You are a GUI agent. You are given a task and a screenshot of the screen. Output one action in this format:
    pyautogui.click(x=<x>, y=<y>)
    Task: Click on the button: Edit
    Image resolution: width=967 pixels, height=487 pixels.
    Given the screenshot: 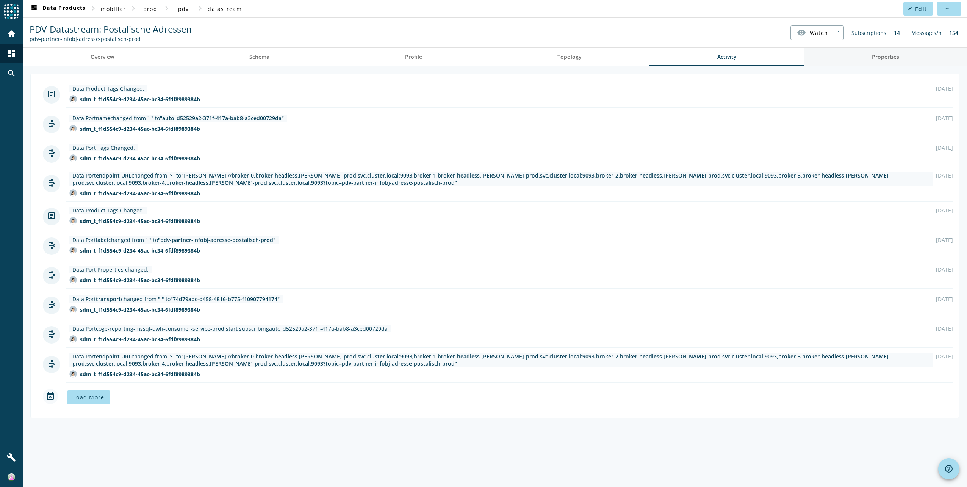 What is the action you would take?
    pyautogui.click(x=918, y=9)
    